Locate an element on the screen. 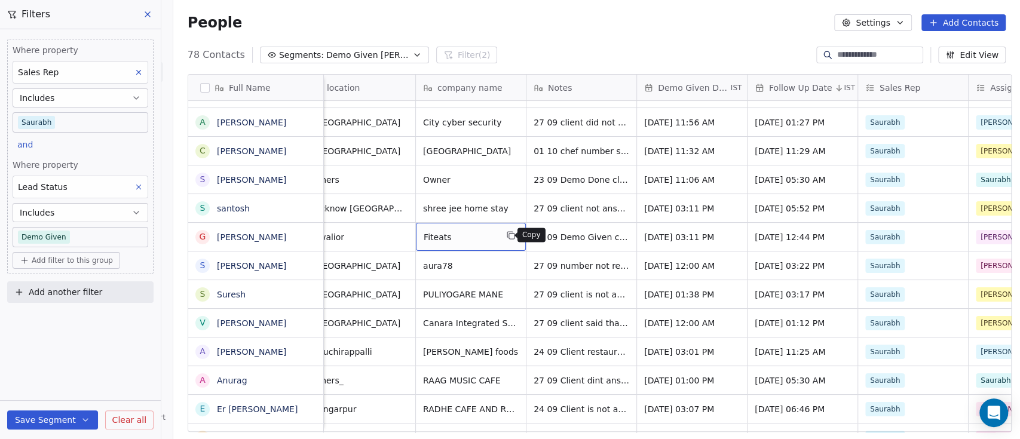 The width and height of the screenshot is (1020, 439). button: Settings is located at coordinates (873, 23).